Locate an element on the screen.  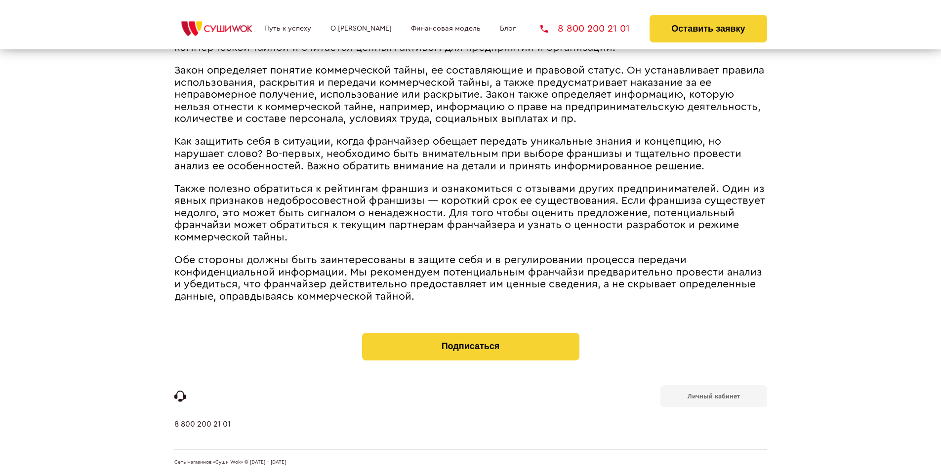
span: Как защитить себя в ситуации, когда франчайзер обещает передать уникальные знания и концепцию, но... is located at coordinates (458, 154).